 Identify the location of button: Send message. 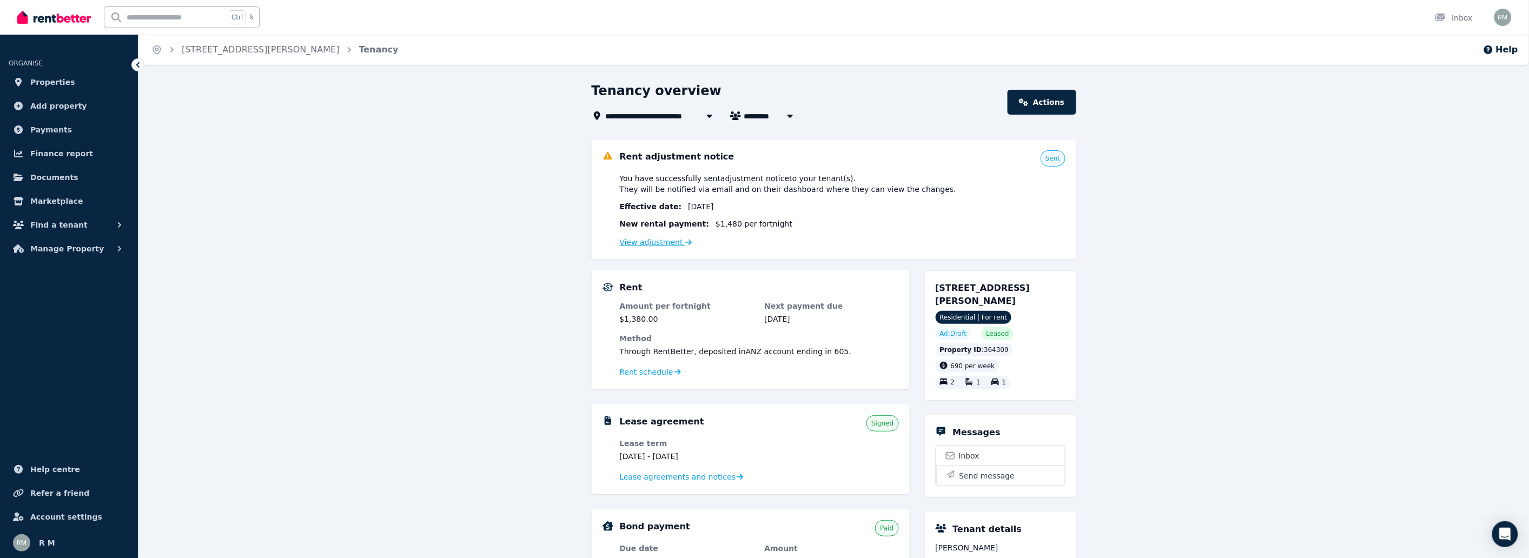
(1001, 476).